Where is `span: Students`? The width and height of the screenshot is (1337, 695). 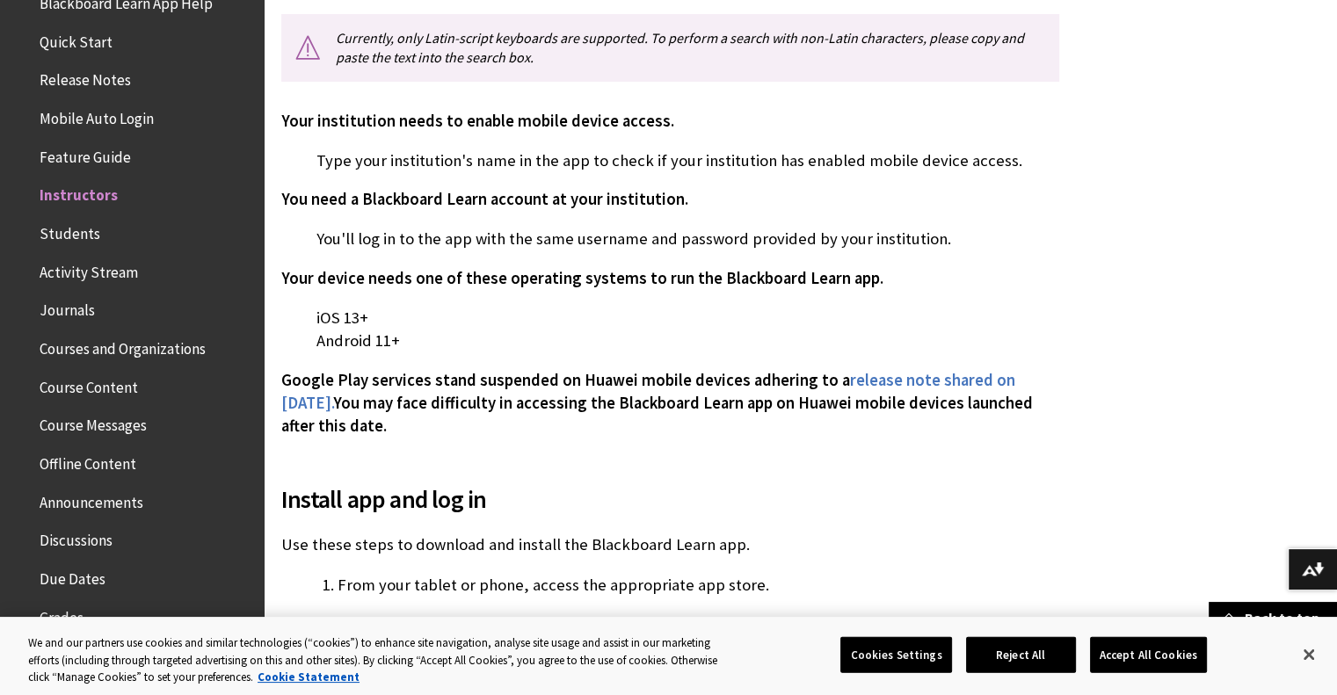
span: Students is located at coordinates (69, 230).